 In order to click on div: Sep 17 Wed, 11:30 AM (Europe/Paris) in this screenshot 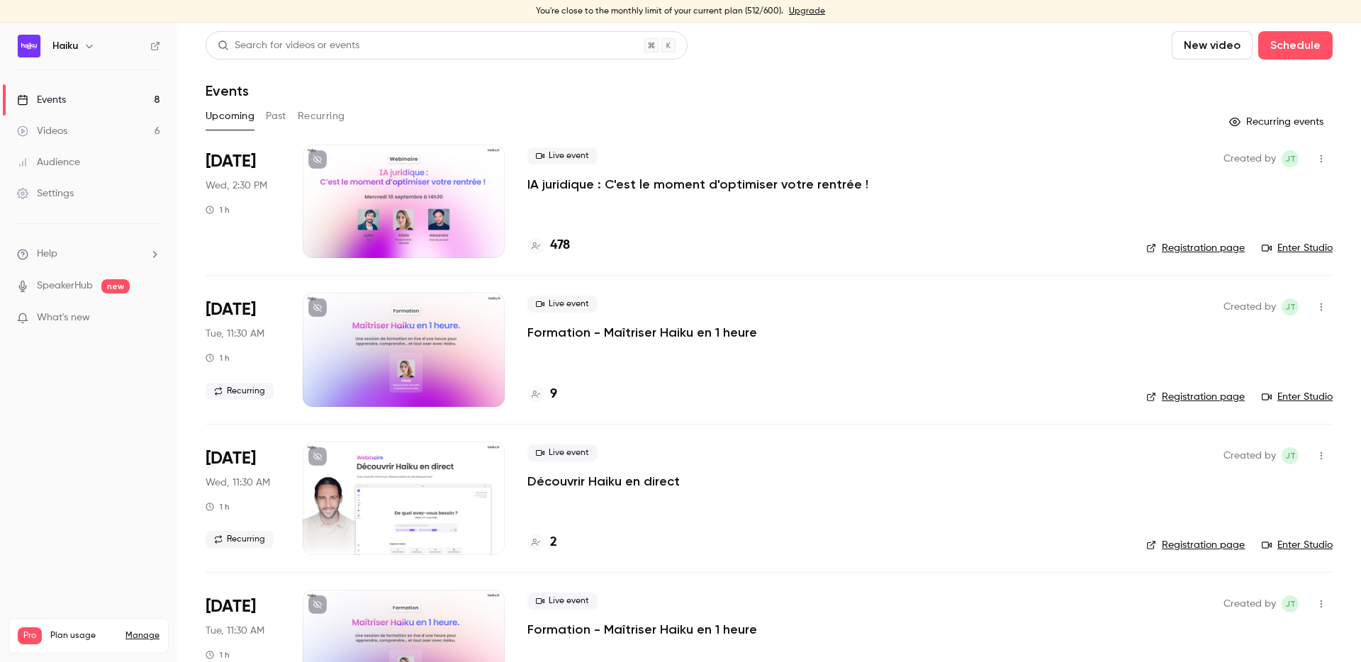, I will do `click(242, 498)`.